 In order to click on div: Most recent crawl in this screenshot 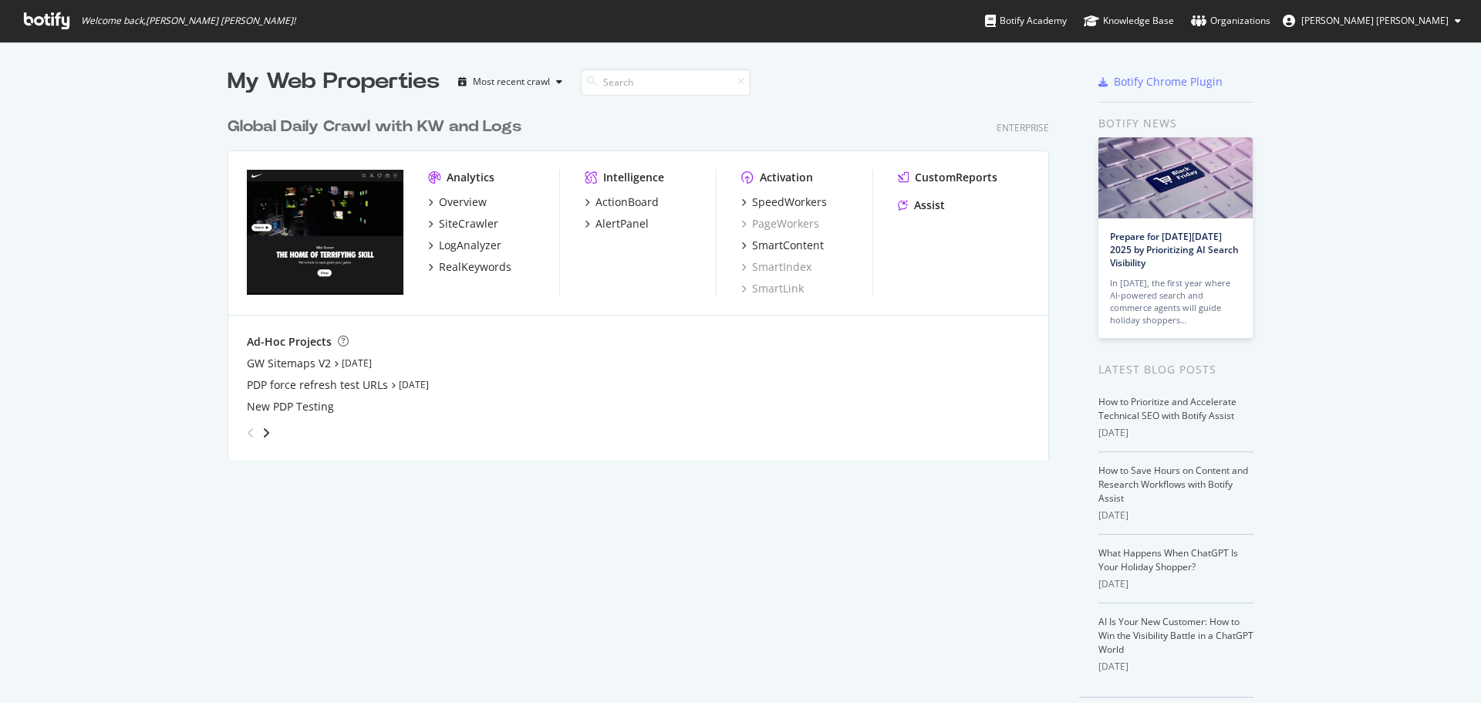, I will do `click(511, 82)`.